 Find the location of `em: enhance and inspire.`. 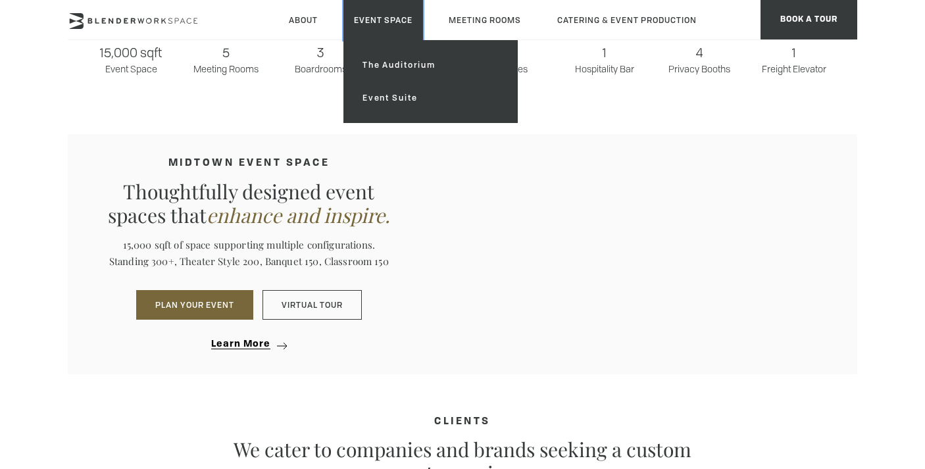

em: enhance and inspire. is located at coordinates (298, 215).